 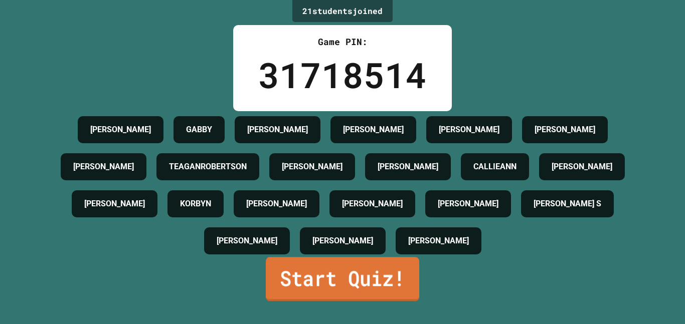 What do you see at coordinates (342, 42) in the screenshot?
I see `div: Game PIN:` at bounding box center [342, 42].